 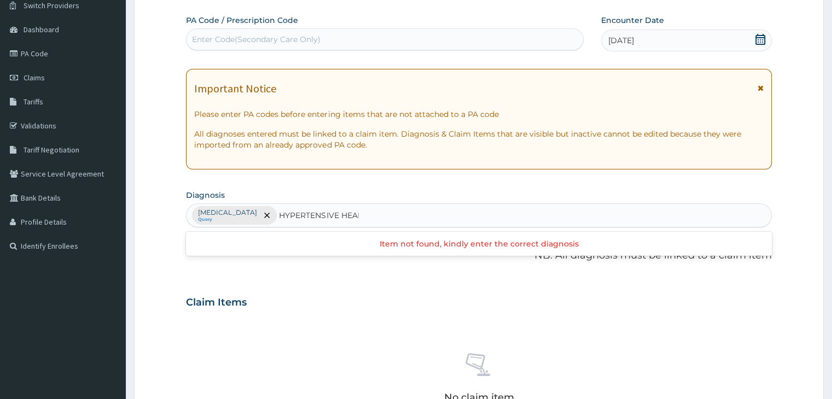 I want to click on small: Query, so click(x=227, y=220).